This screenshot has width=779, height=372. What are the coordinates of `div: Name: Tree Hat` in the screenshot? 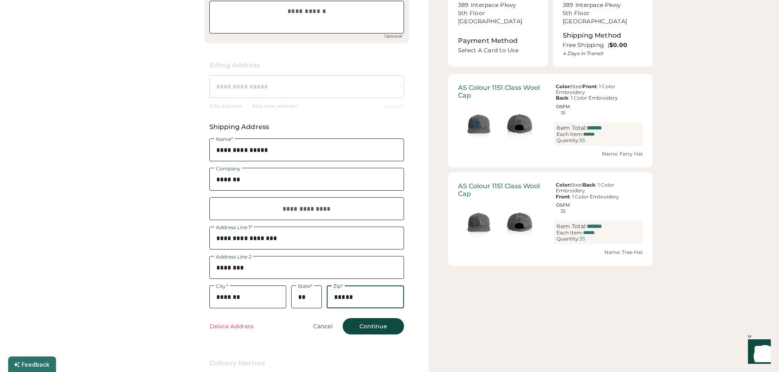 It's located at (550, 253).